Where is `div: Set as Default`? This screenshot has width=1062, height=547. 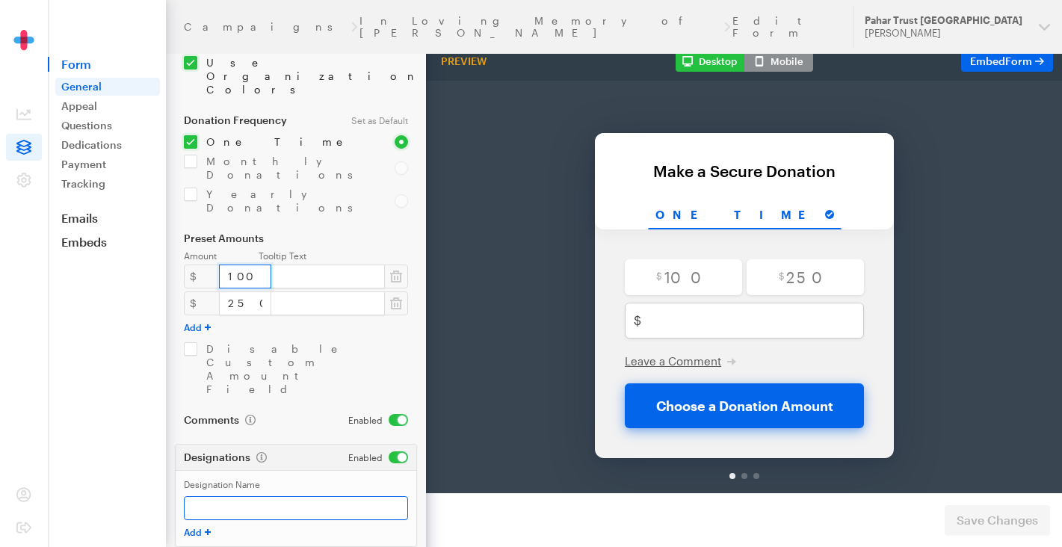
div: Set as Default is located at coordinates (380, 120).